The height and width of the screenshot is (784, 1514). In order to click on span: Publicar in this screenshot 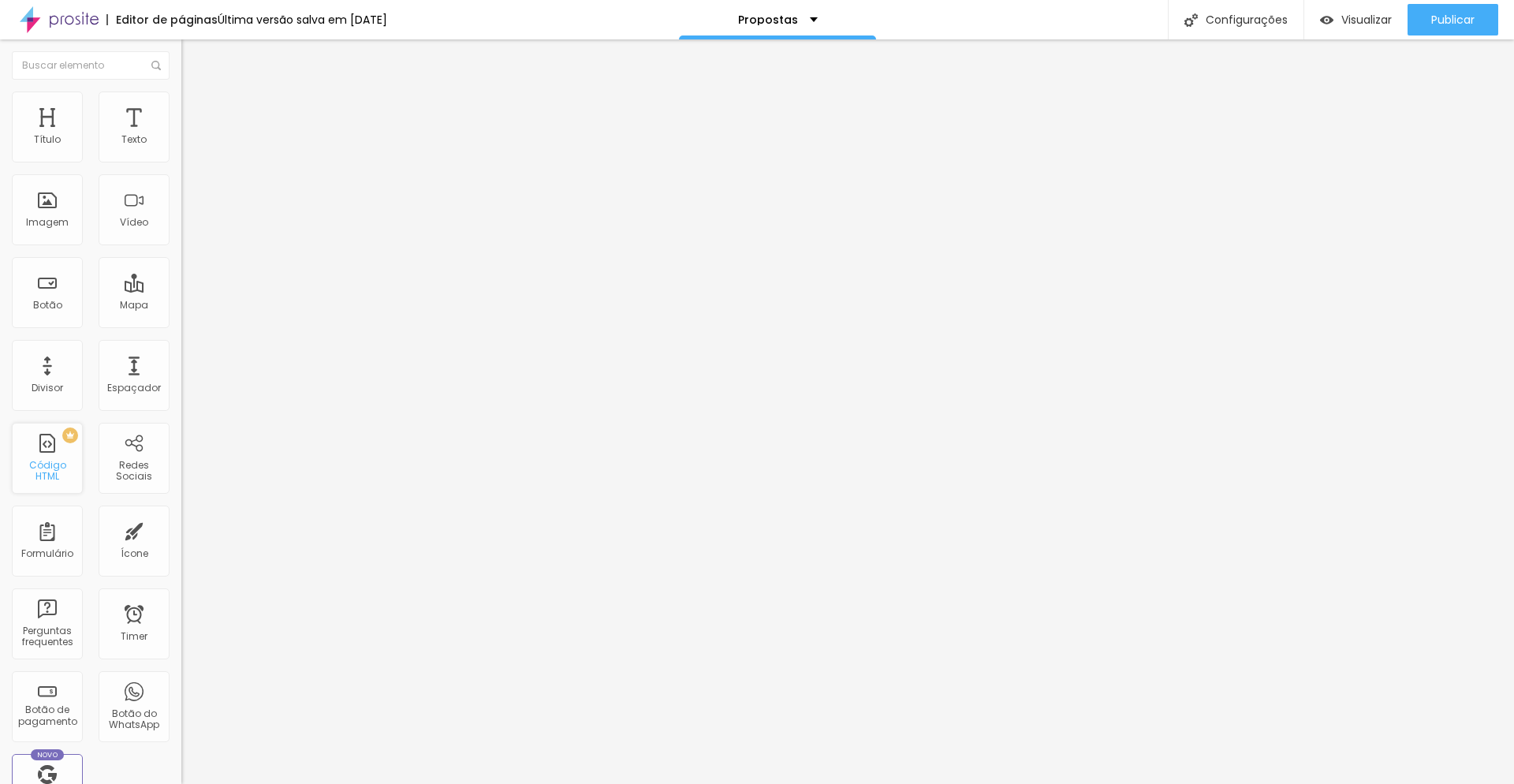, I will do `click(1452, 19)`.